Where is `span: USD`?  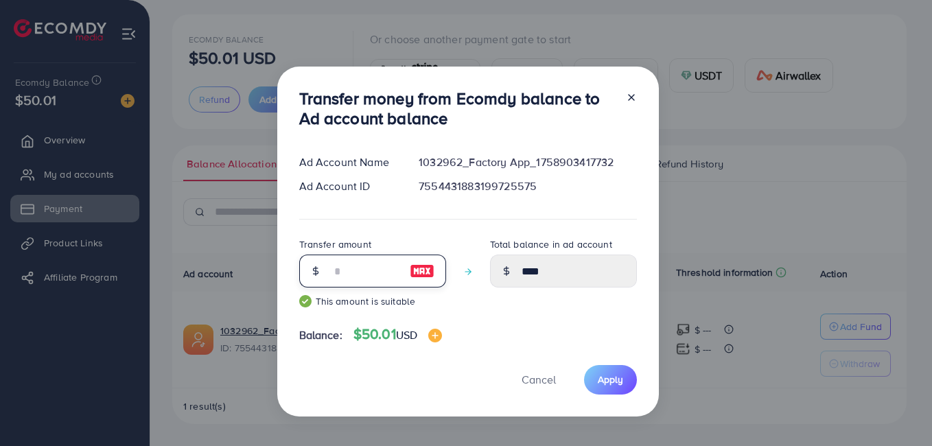 span: USD is located at coordinates (406, 335).